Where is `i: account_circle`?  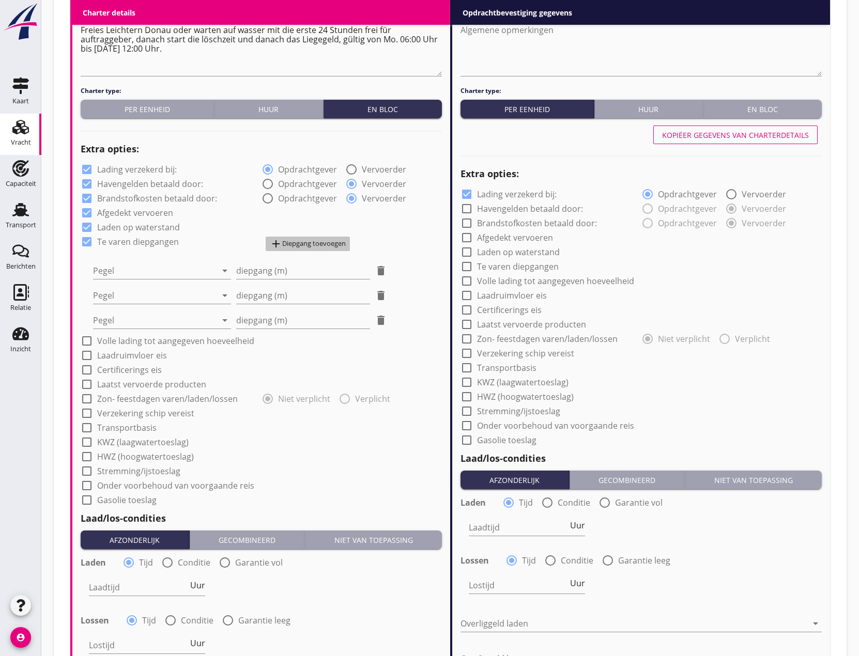 i: account_circle is located at coordinates (21, 638).